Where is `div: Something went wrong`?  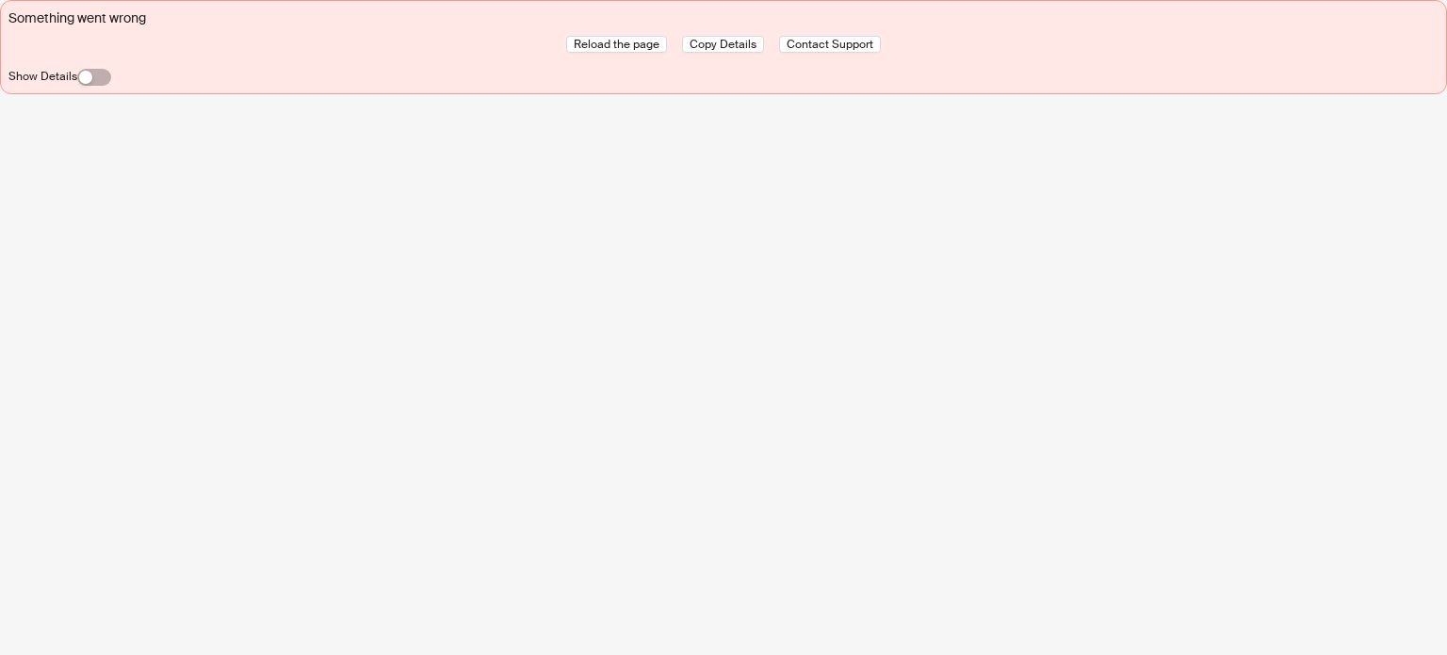 div: Something went wrong is located at coordinates (724, 18).